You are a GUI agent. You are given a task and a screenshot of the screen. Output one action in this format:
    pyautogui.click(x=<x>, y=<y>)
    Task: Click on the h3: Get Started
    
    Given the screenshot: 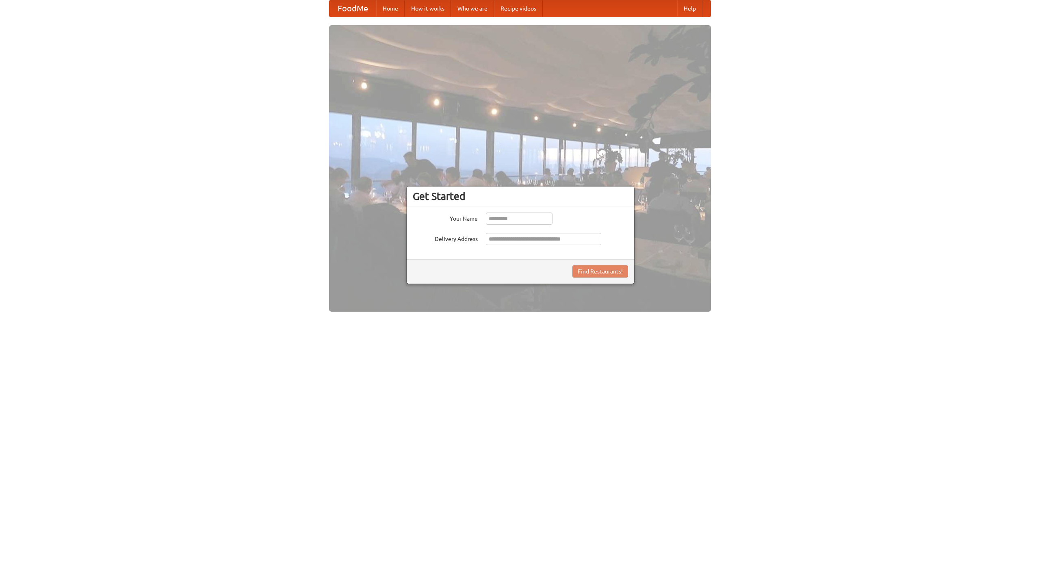 What is the action you would take?
    pyautogui.click(x=521, y=196)
    